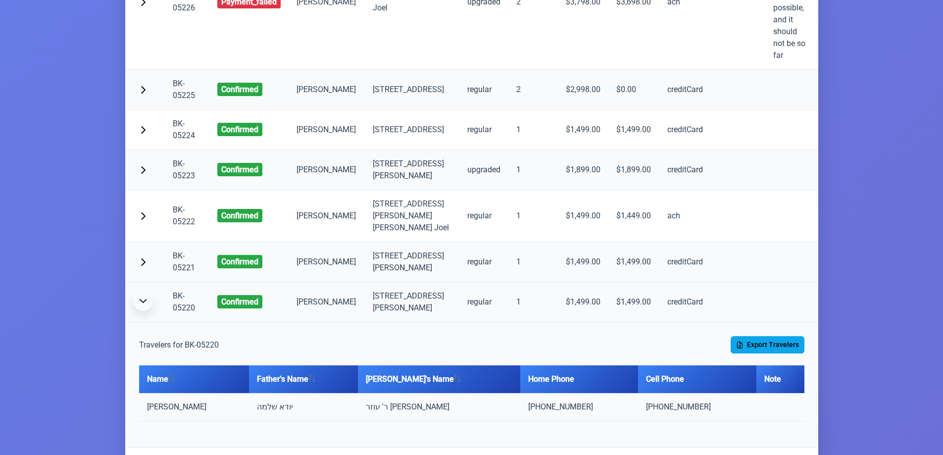 This screenshot has width=943, height=455. What do you see at coordinates (583, 90) in the screenshot?
I see `td: $2,998.00` at bounding box center [583, 90].